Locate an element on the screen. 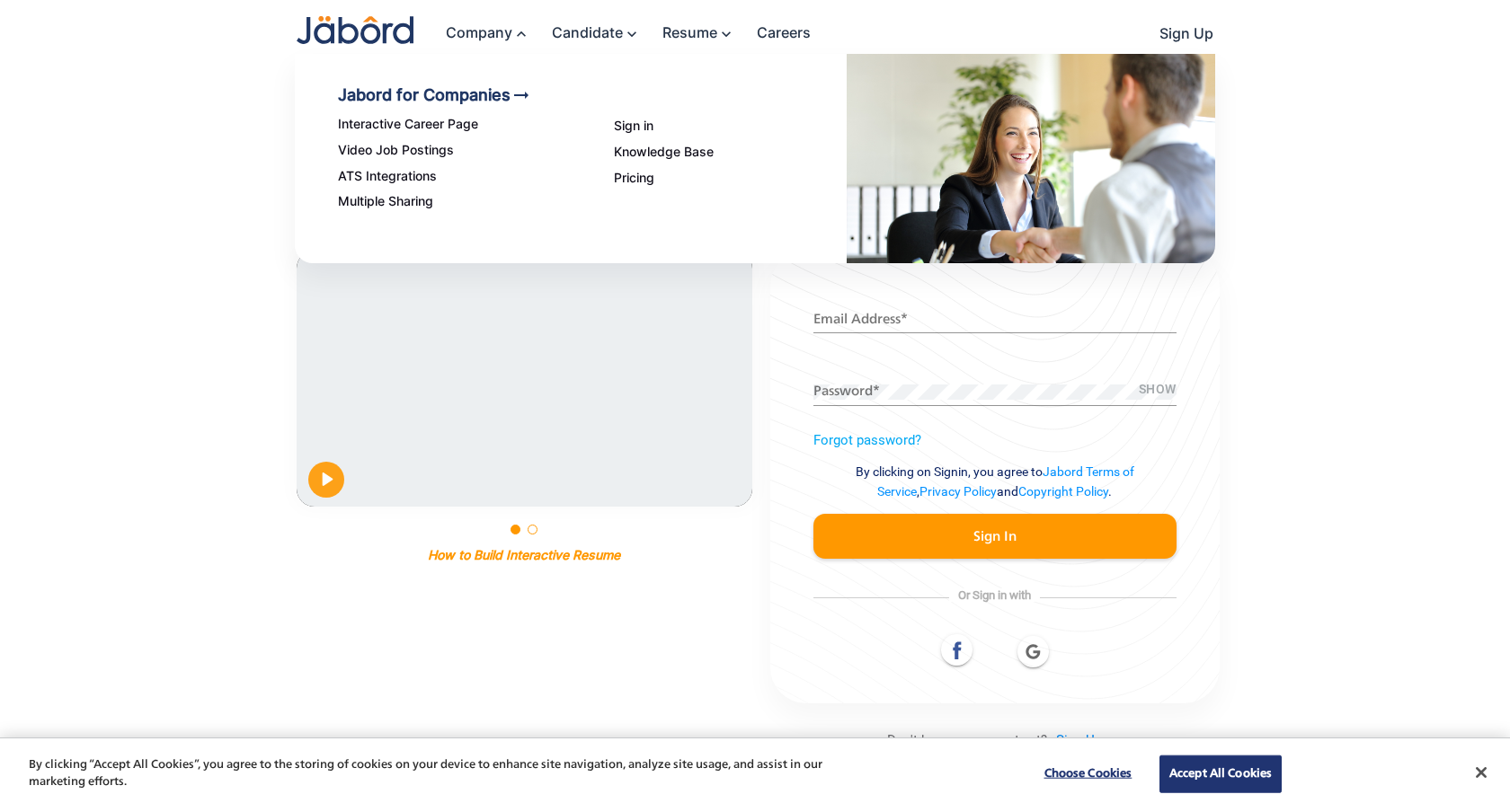 The image size is (1510, 812). button: Accept All Cookies is located at coordinates (1220, 775).